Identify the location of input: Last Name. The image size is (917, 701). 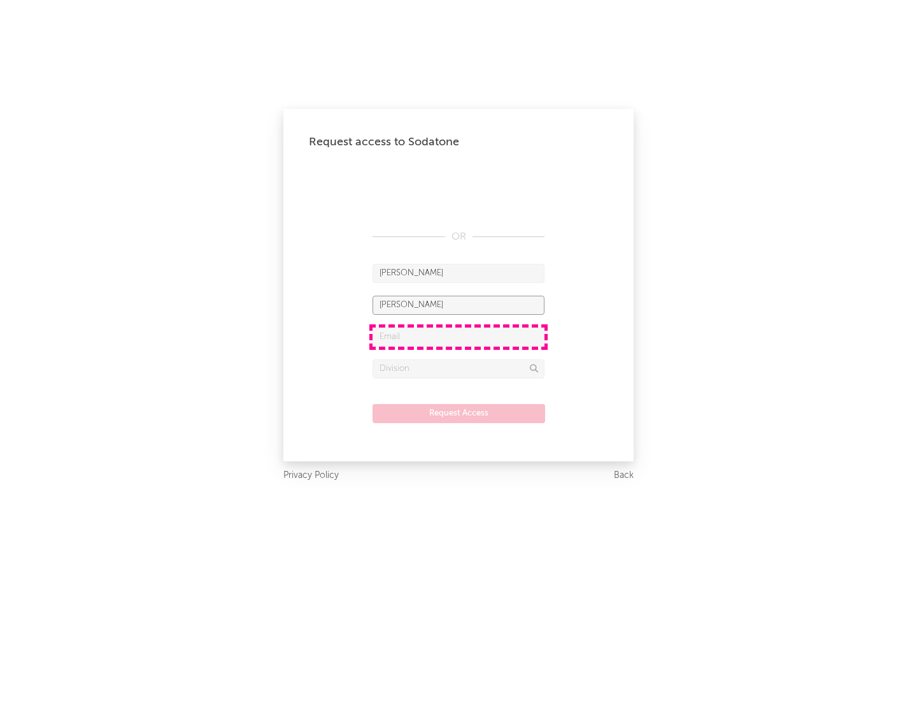
(459, 305).